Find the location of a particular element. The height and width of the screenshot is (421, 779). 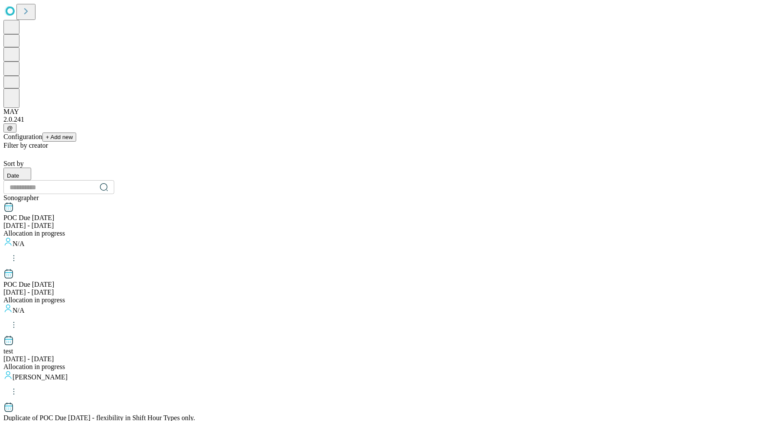

span: Sort by is located at coordinates (13, 163).